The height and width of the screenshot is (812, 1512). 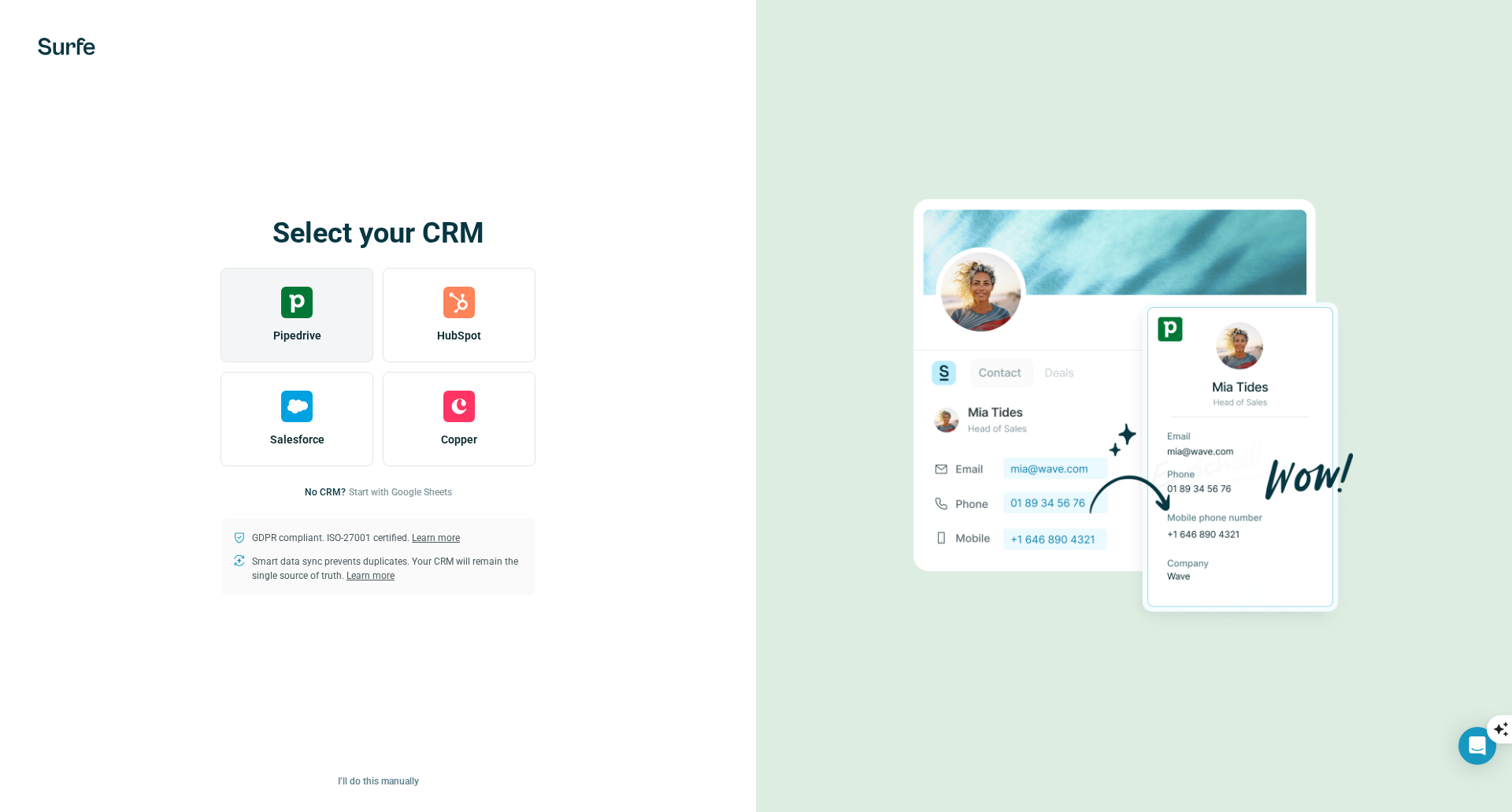 I want to click on p: GDPR compliant. ISO-27001 certified., so click(x=356, y=538).